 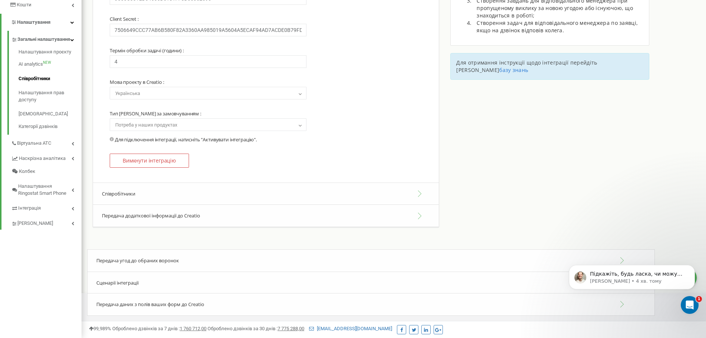 What do you see at coordinates (46, 207) in the screenshot?
I see `a: Інтеграція` at bounding box center [46, 207].